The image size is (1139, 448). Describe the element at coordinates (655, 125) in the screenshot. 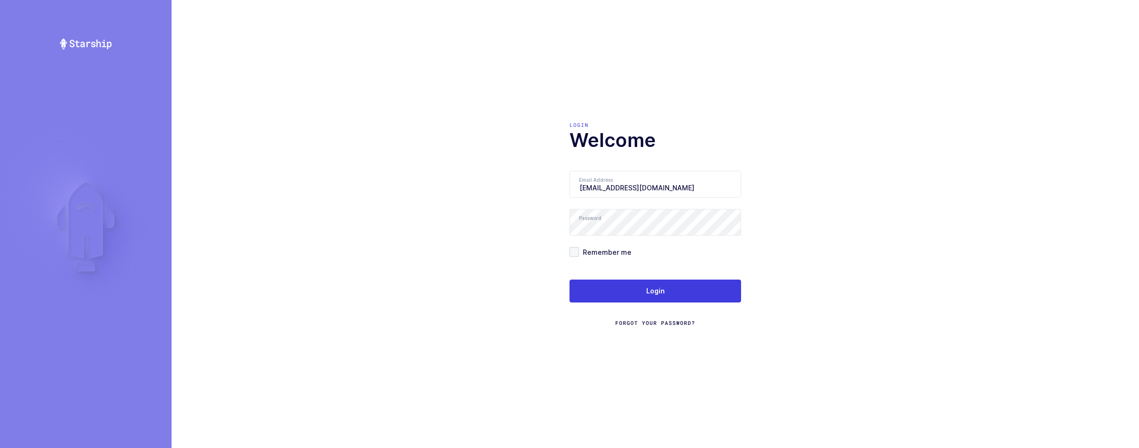

I see `div: Login` at that location.